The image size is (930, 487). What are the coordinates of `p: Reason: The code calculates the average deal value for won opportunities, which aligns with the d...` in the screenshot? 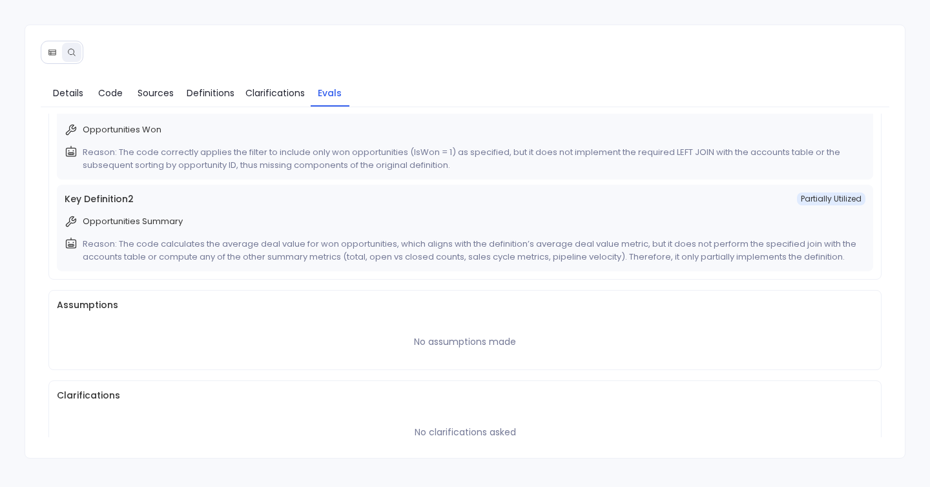 It's located at (472, 251).